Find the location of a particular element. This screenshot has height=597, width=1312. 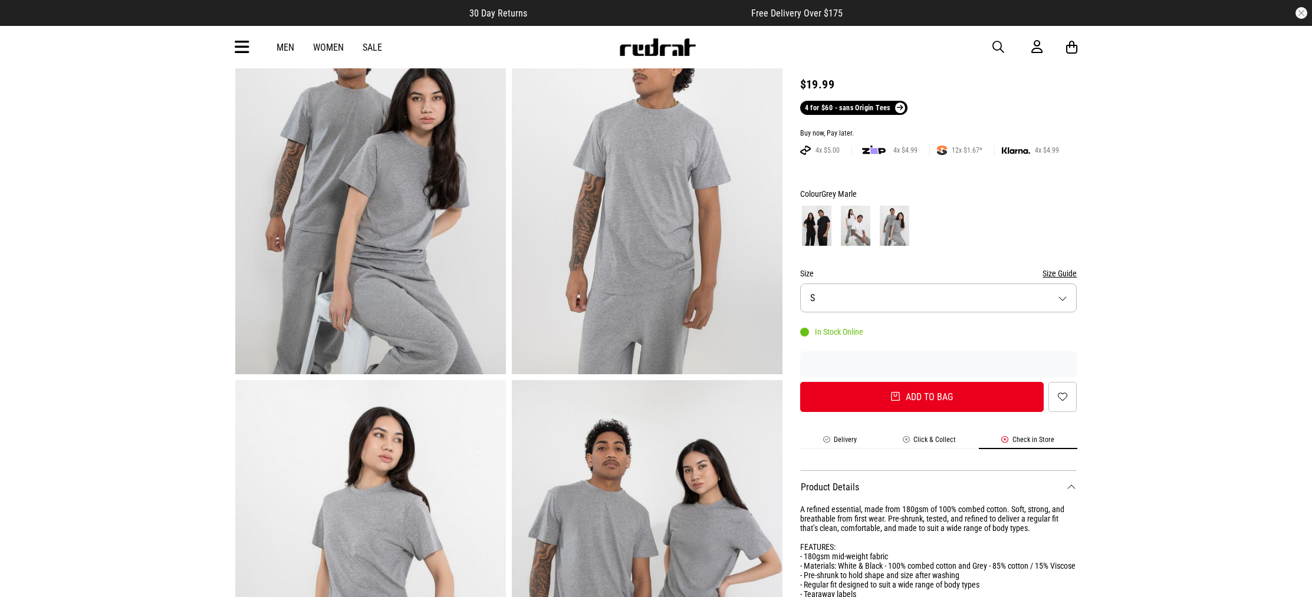

img: White is located at coordinates (856, 226).